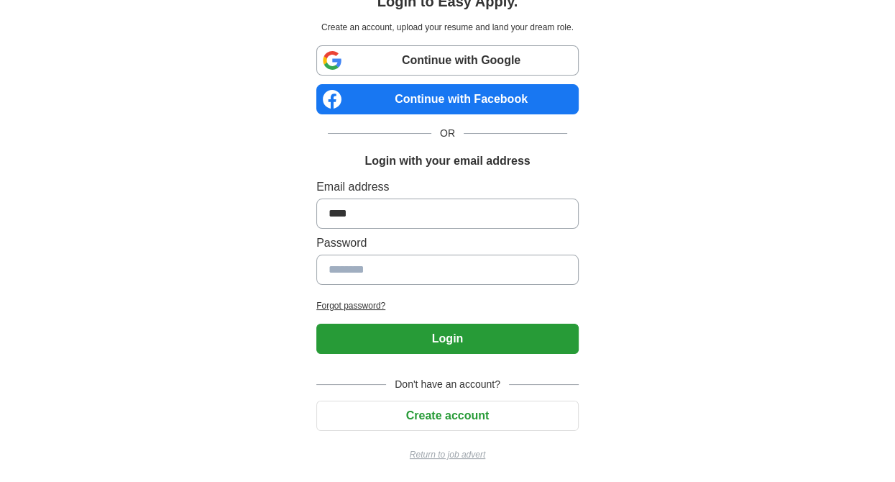 This screenshot has width=895, height=482. What do you see at coordinates (447, 454) in the screenshot?
I see `a: Return to job advert` at bounding box center [447, 454].